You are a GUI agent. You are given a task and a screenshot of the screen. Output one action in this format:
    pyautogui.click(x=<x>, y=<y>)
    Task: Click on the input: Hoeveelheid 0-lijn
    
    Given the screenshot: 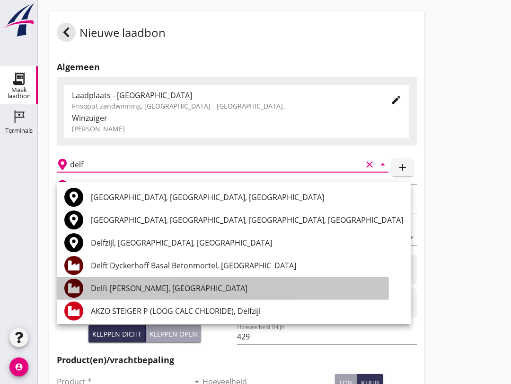 What is the action you would take?
    pyautogui.click(x=327, y=336)
    